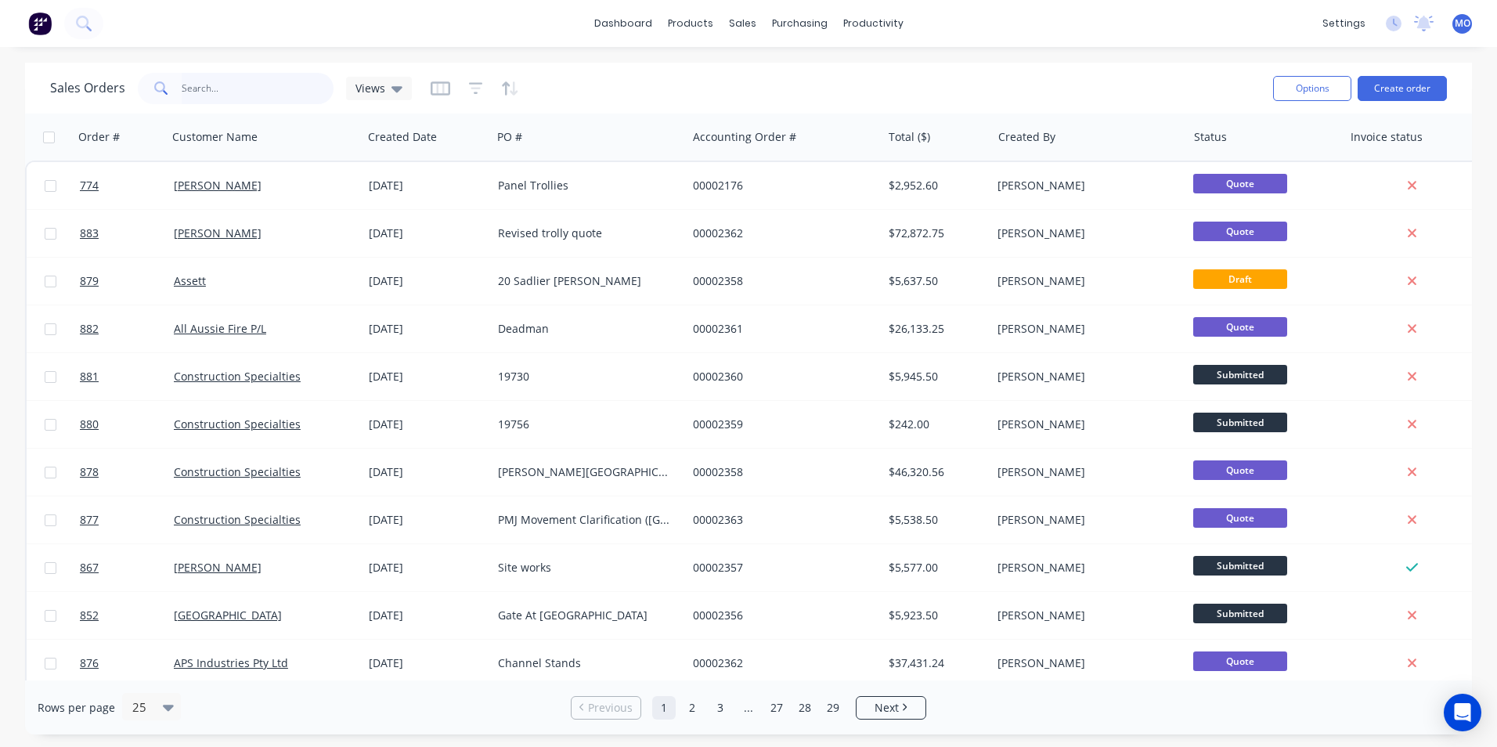 The width and height of the screenshot is (1497, 747). I want to click on div: Order #, so click(99, 137).